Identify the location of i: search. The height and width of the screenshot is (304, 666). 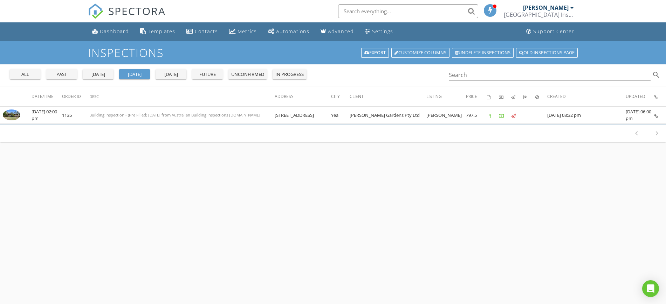
(656, 75).